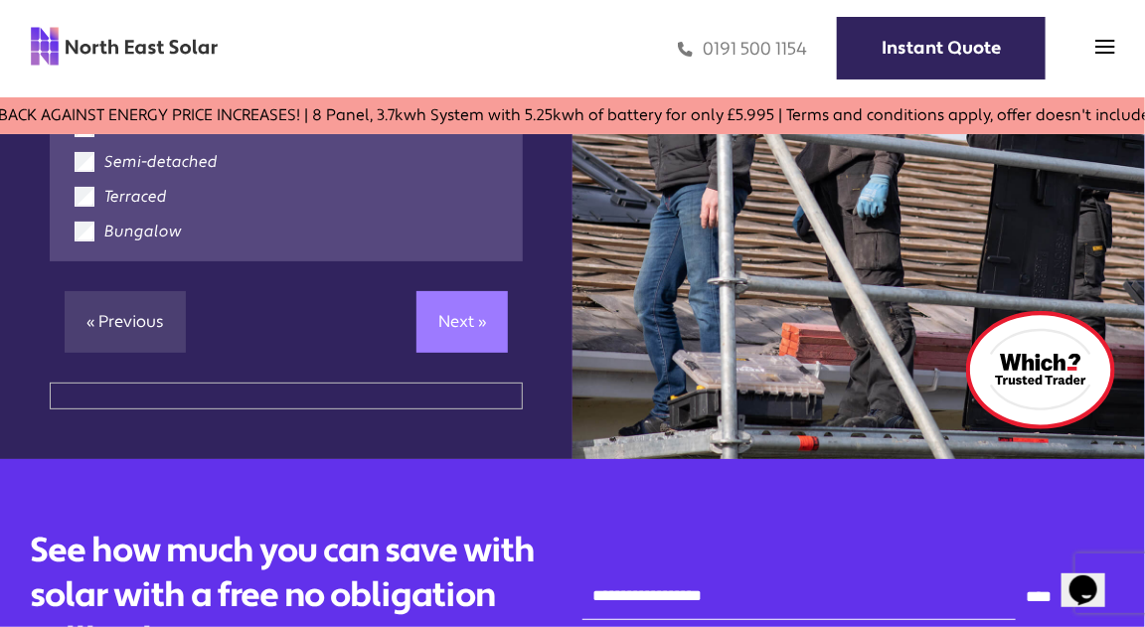 The image size is (1145, 627). What do you see at coordinates (143, 232) in the screenshot?
I see `label: Bungalow` at bounding box center [143, 232].